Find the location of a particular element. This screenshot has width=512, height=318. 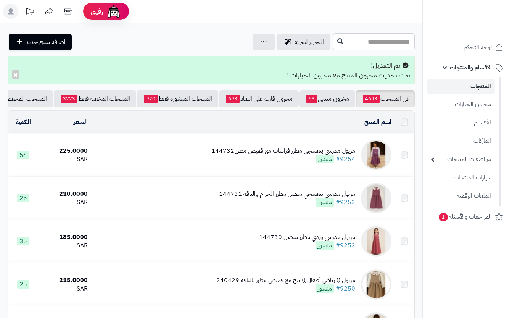

a: مواصفات المنتجات is located at coordinates (461, 159).